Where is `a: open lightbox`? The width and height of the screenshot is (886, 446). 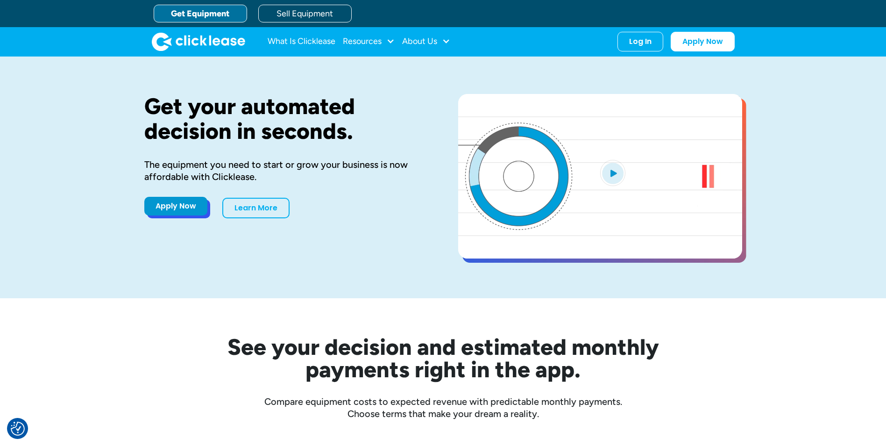
a: open lightbox is located at coordinates (600, 176).